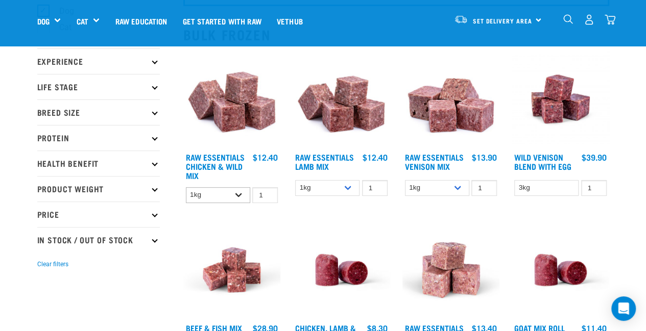 The height and width of the screenshot is (331, 646). I want to click on img: Pile Of Cubed Chicken Wild Meat Mix, so click(232, 99).